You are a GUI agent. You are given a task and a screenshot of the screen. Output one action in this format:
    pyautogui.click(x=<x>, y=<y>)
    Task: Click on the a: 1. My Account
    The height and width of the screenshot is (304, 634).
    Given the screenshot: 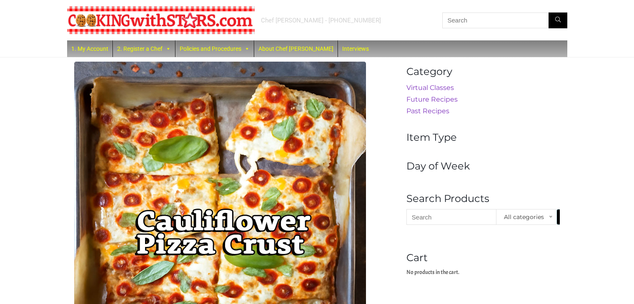 What is the action you would take?
    pyautogui.click(x=90, y=49)
    